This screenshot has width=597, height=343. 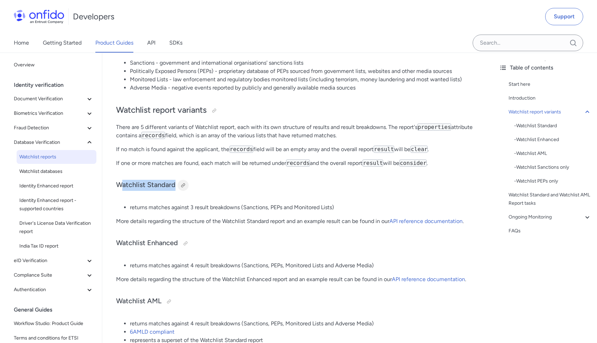 I want to click on a: -Watchlist Standard, so click(x=553, y=126).